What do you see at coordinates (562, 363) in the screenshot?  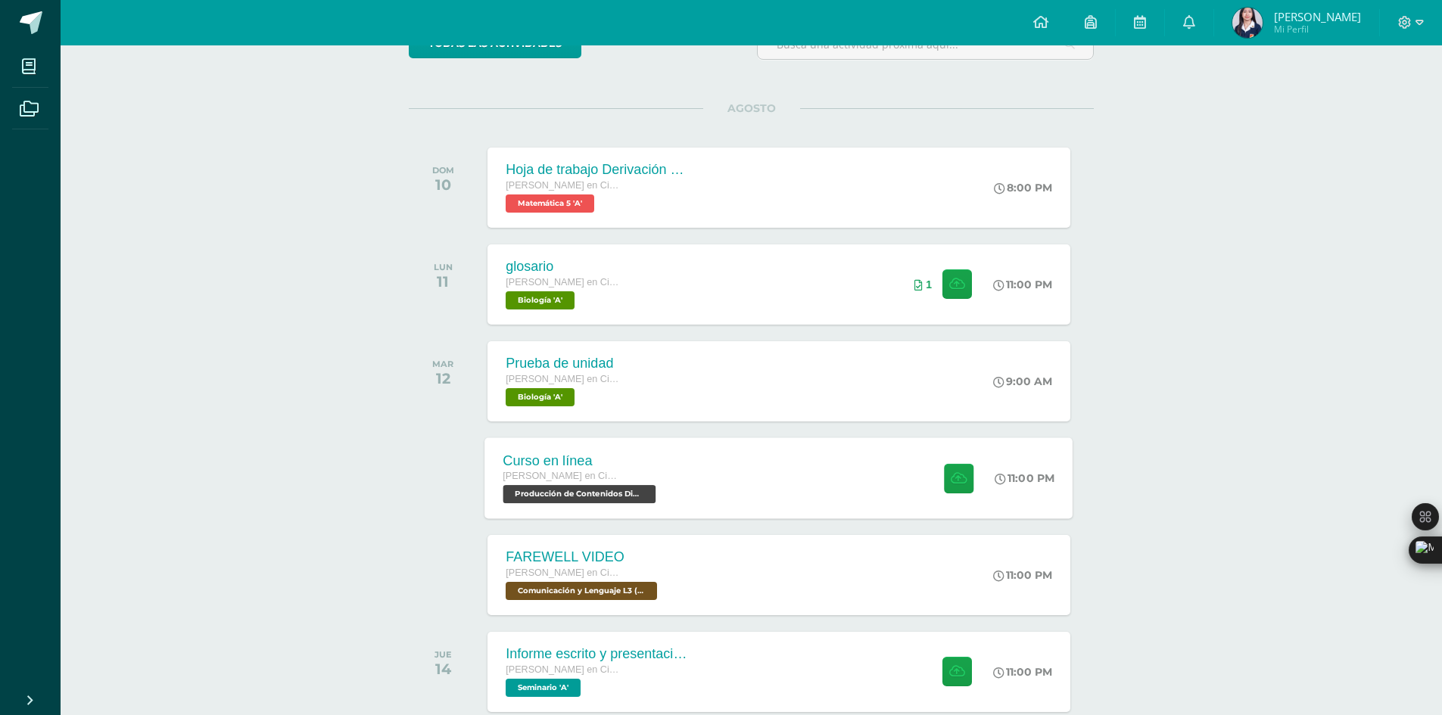 I see `div: Prueba de unidad` at bounding box center [562, 363].